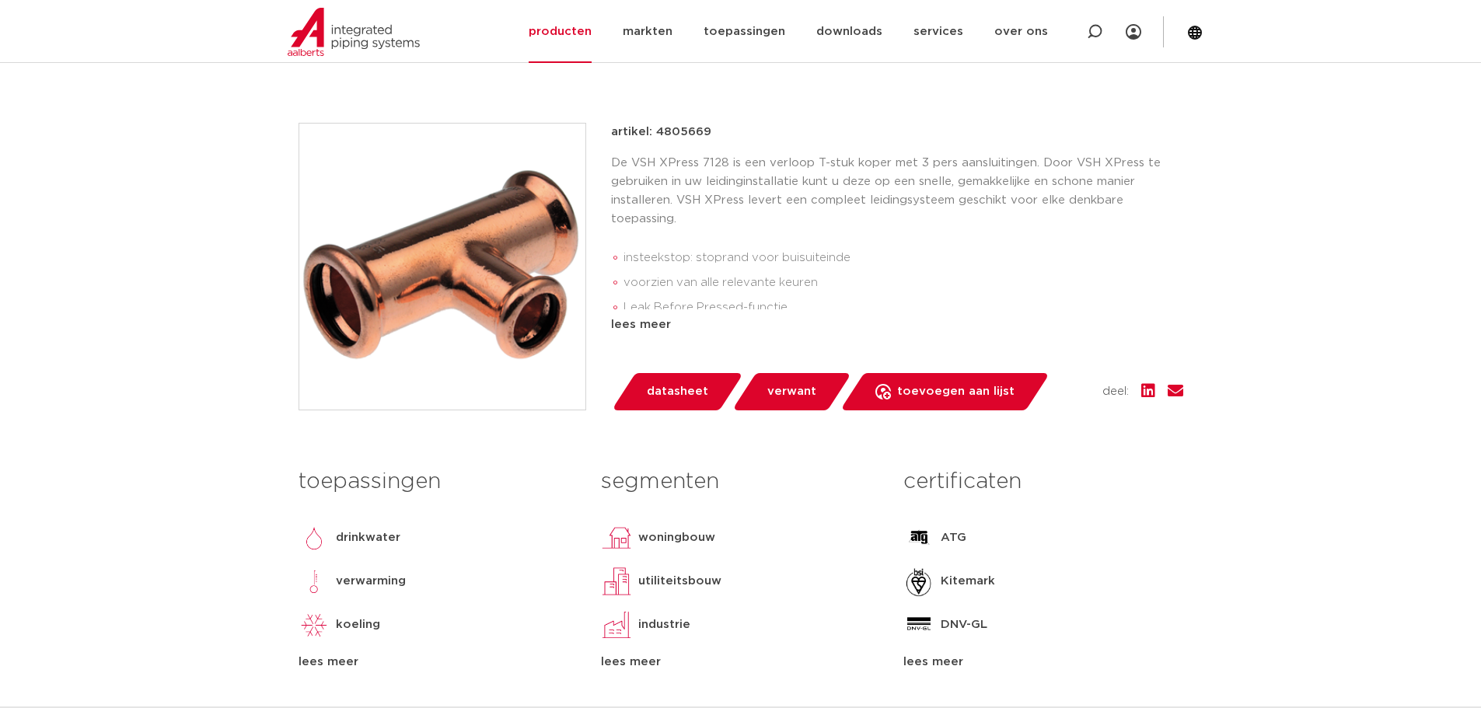 This screenshot has width=1481, height=708. What do you see at coordinates (968, 581) in the screenshot?
I see `p: Kitemark` at bounding box center [968, 581].